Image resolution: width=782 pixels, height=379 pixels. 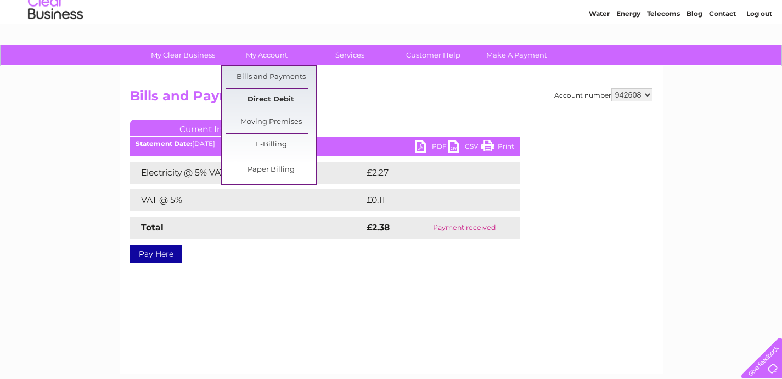 What do you see at coordinates (432, 148) in the screenshot?
I see `a: PDF` at bounding box center [432, 148].